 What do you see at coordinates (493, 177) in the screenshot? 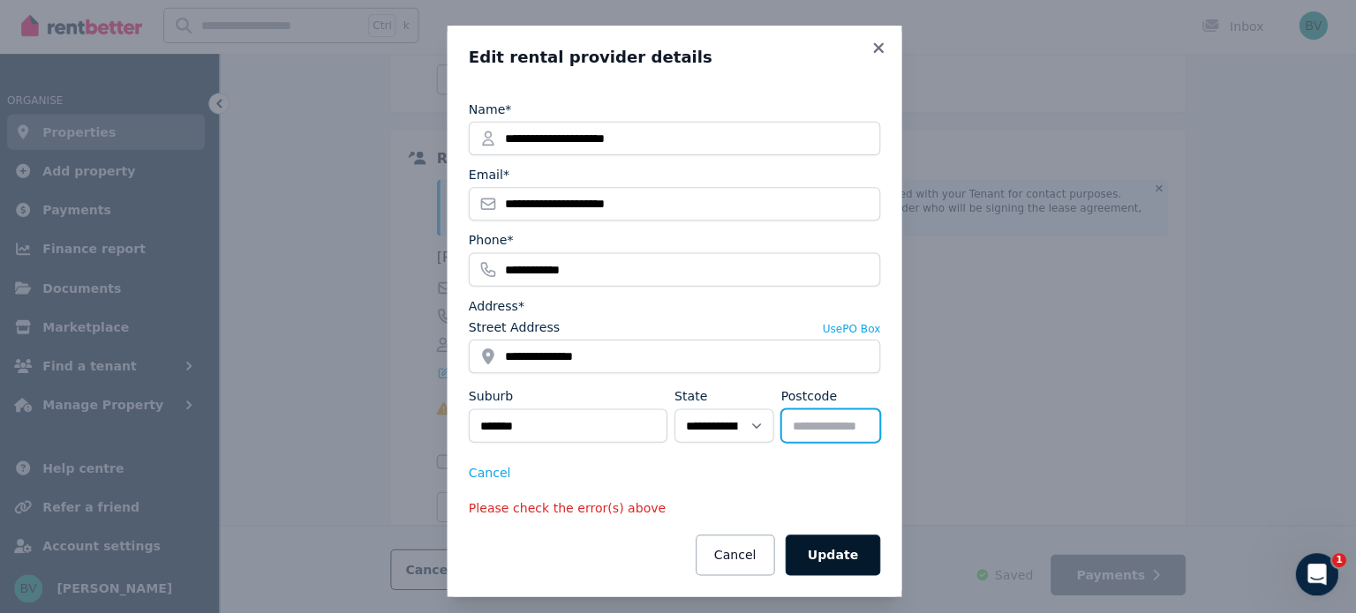
I see `label: Email*` at bounding box center [493, 177].